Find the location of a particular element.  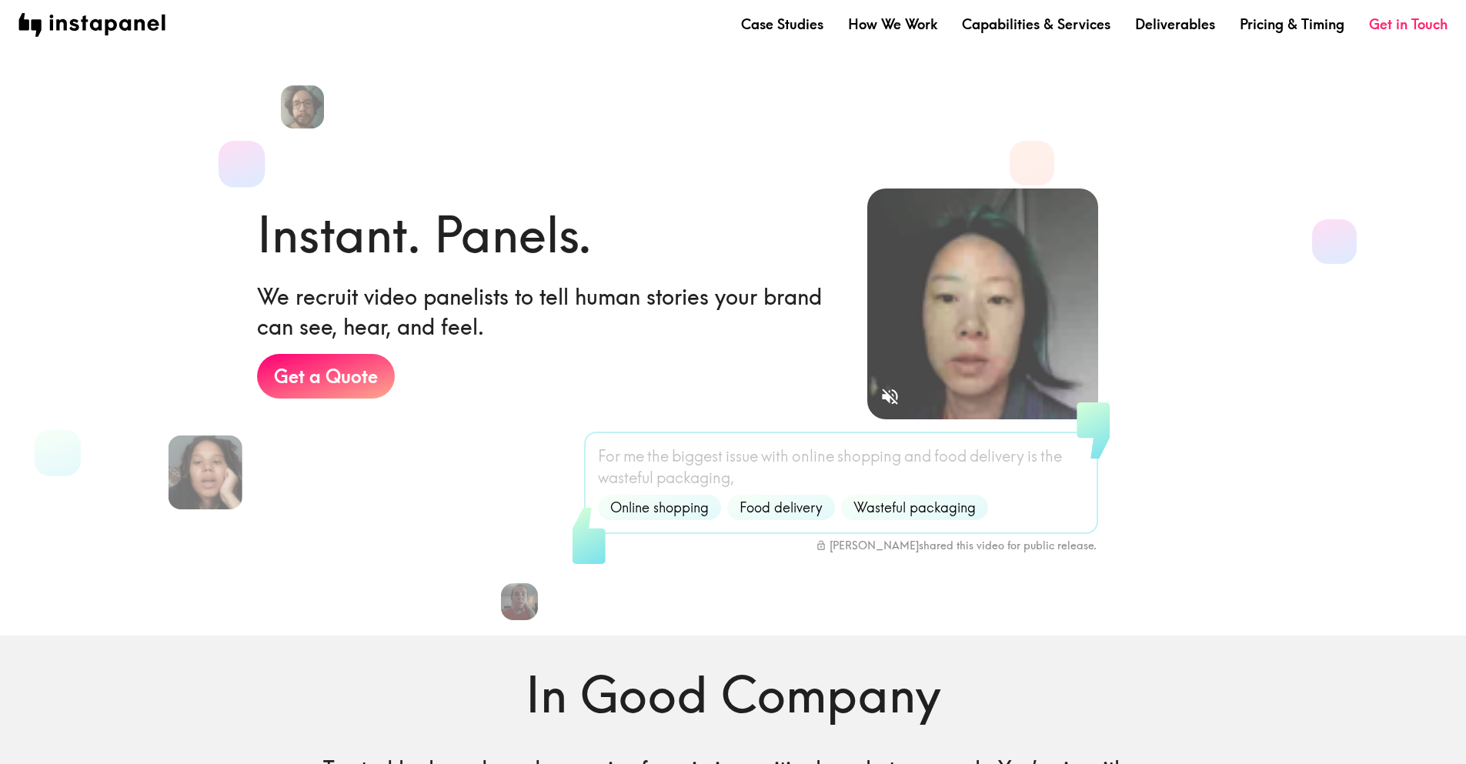

span: shopping is located at coordinates (869, 456).